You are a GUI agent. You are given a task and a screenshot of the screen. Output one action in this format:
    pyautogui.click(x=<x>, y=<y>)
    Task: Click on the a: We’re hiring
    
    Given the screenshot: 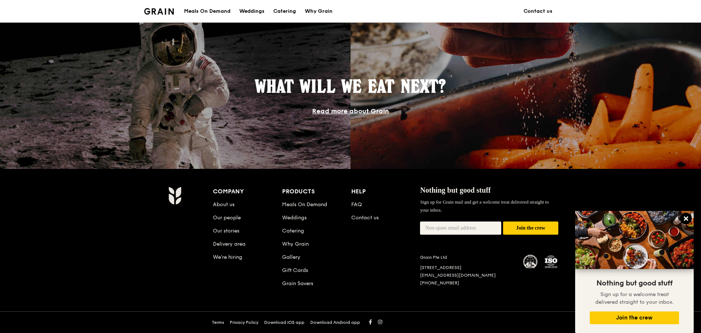 What is the action you would take?
    pyautogui.click(x=228, y=257)
    